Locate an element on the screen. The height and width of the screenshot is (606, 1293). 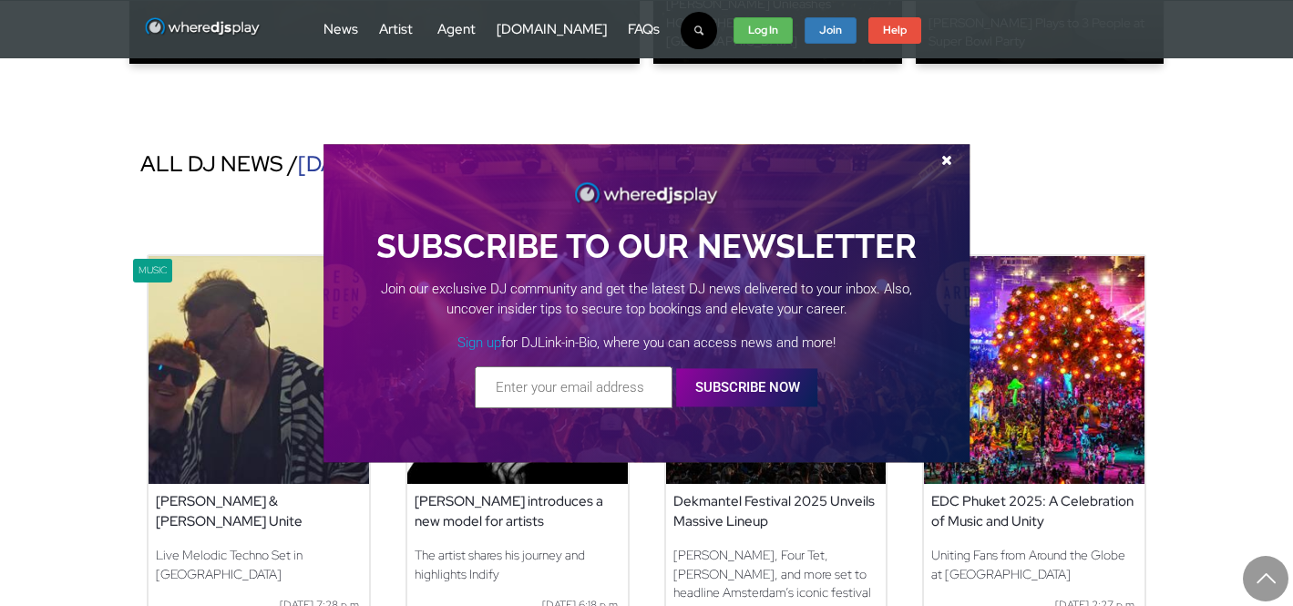
p: Join our exclusive DJ community and get the latest DJ news delivered to your inbox. Also, uncover... is located at coordinates (647, 299).